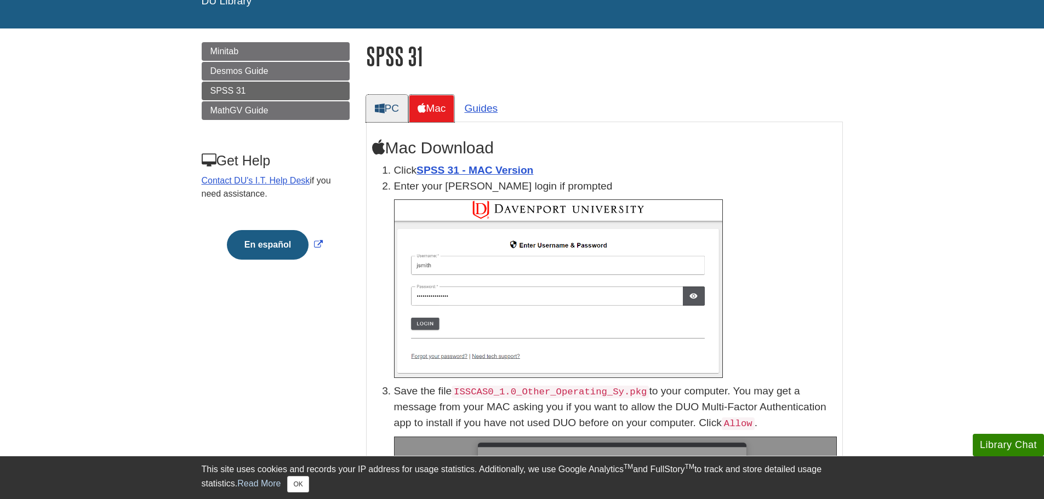 Image resolution: width=1044 pixels, height=499 pixels. What do you see at coordinates (387, 108) in the screenshot?
I see `a: PC` at bounding box center [387, 108].